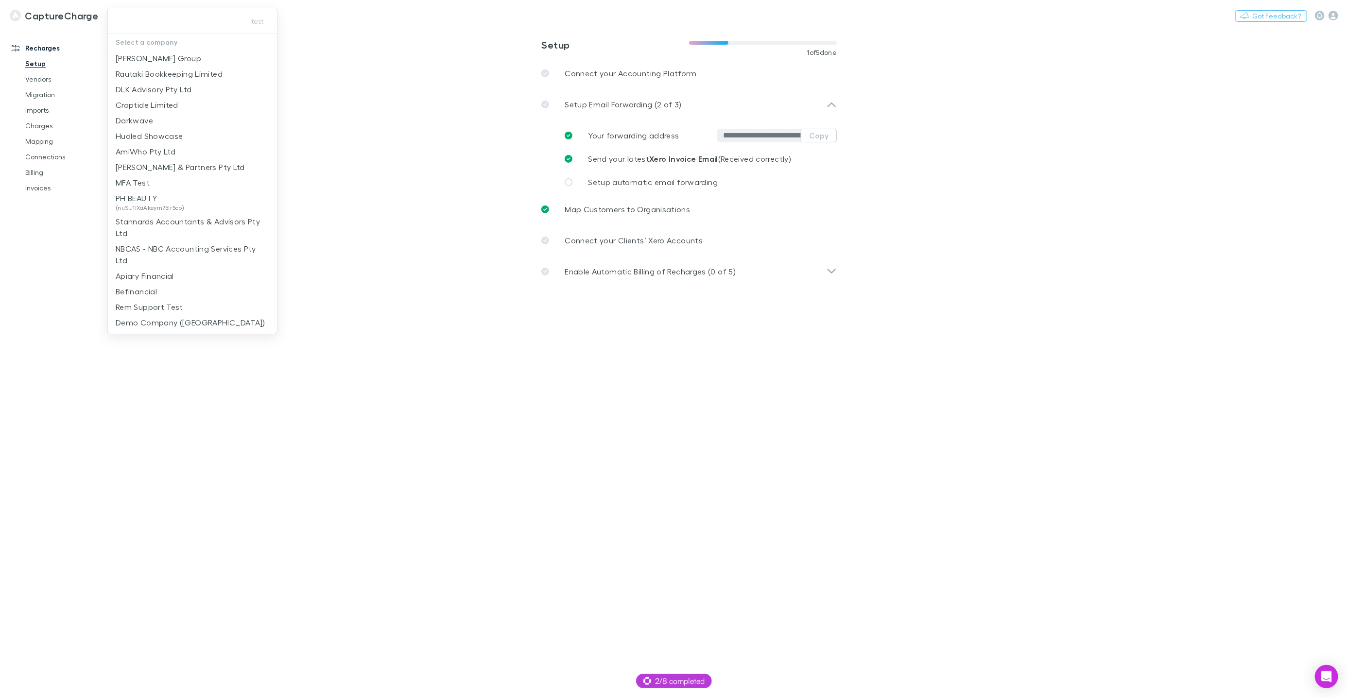 The height and width of the screenshot is (698, 1348). I want to click on span: test, so click(257, 21).